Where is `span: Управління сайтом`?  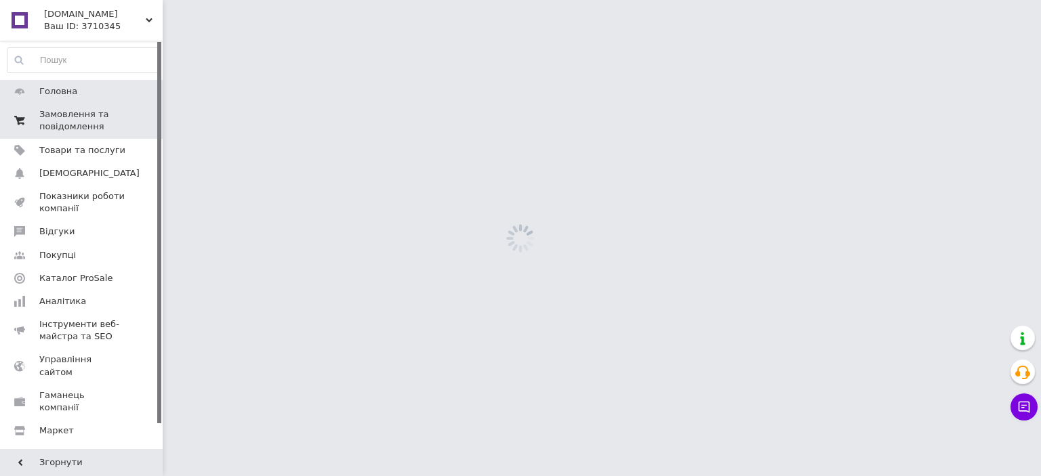 span: Управління сайтом is located at coordinates (82, 366).